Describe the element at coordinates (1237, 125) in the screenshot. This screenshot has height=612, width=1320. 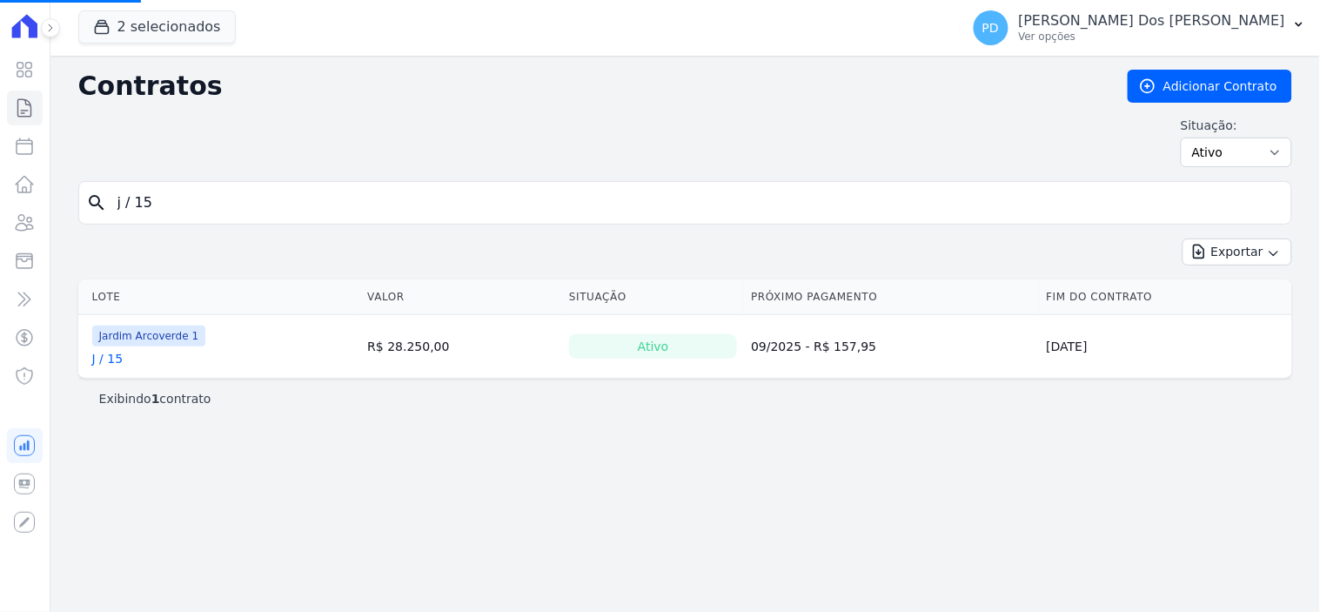
I see `label: Situação:` at that location.